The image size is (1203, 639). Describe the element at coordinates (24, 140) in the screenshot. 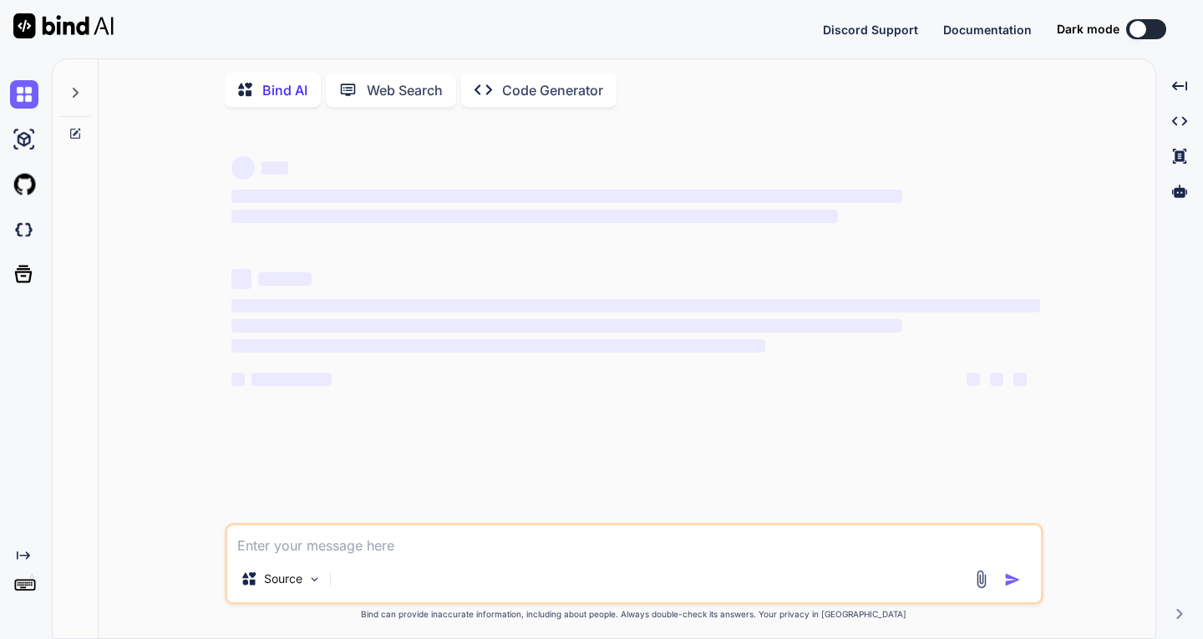

I see `img: ai-studio` at that location.